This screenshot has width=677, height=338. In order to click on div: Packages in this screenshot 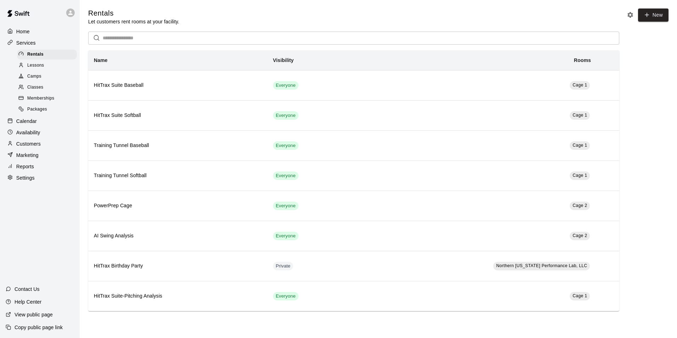, I will do `click(47, 109)`.